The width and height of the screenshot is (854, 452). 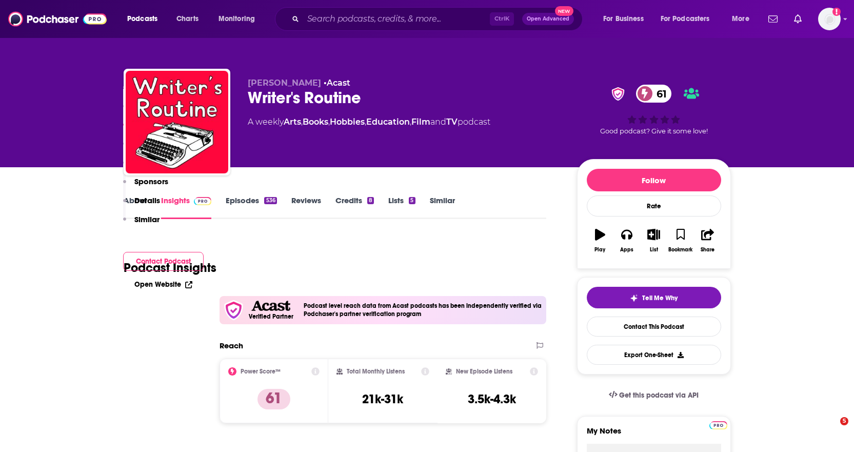 I want to click on span: Tell Me Why, so click(x=660, y=298).